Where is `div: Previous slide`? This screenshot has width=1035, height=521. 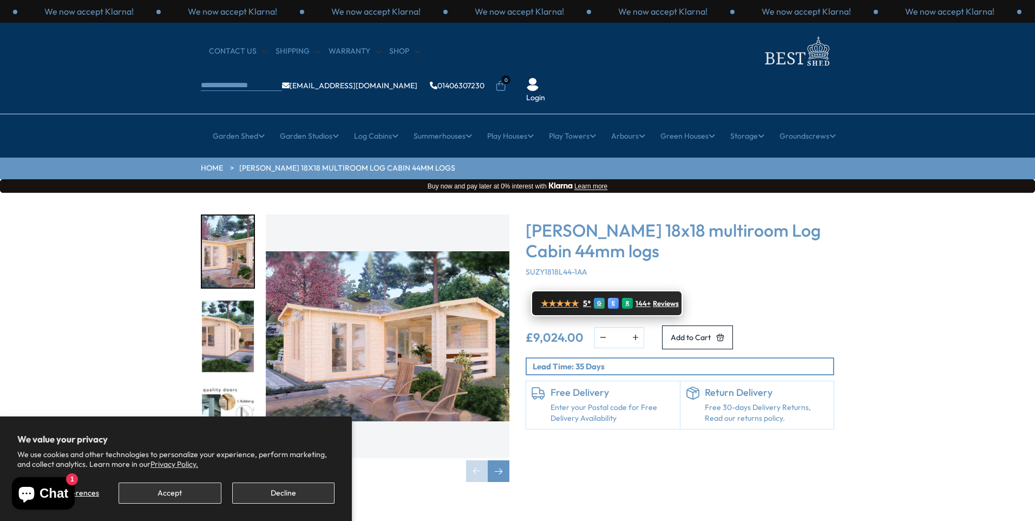 div: Previous slide is located at coordinates (477, 471).